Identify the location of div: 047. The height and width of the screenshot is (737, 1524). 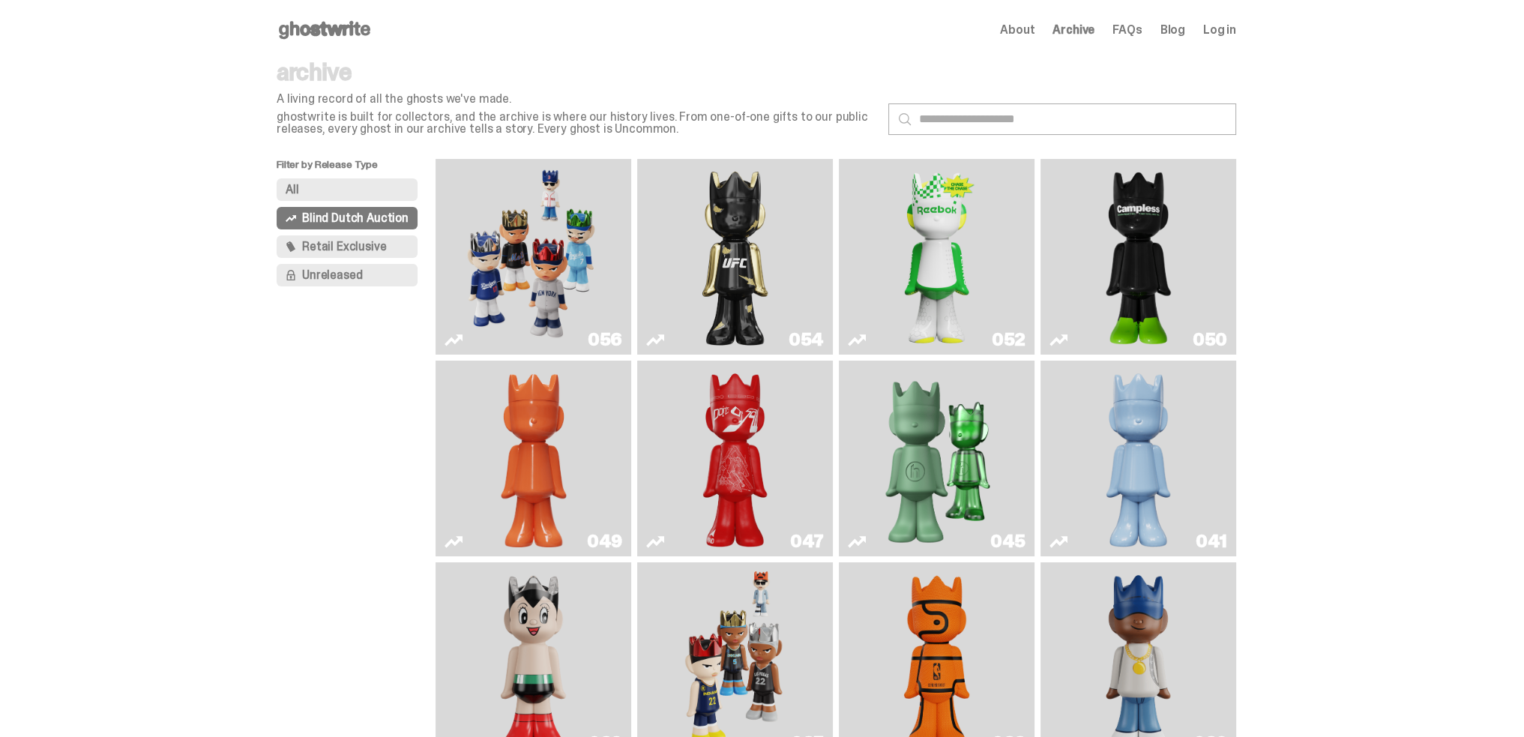
(807, 541).